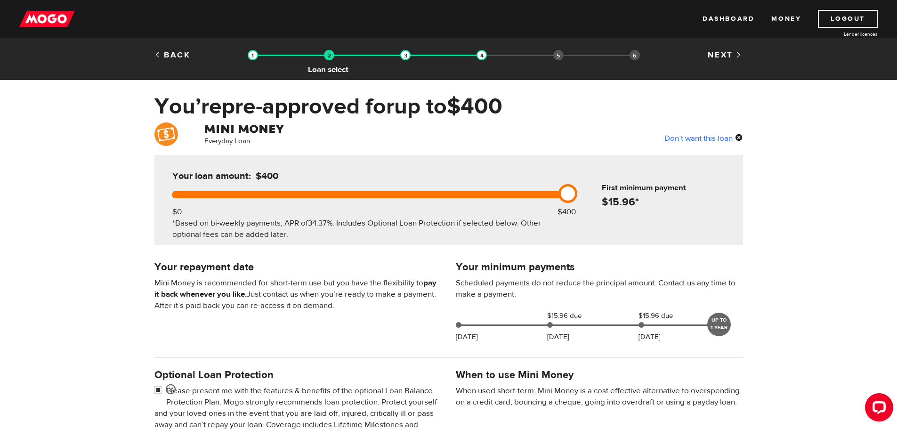 The image size is (897, 429). Describe the element at coordinates (449, 106) in the screenshot. I see `h1: You’re pre-approved for up to` at that location.